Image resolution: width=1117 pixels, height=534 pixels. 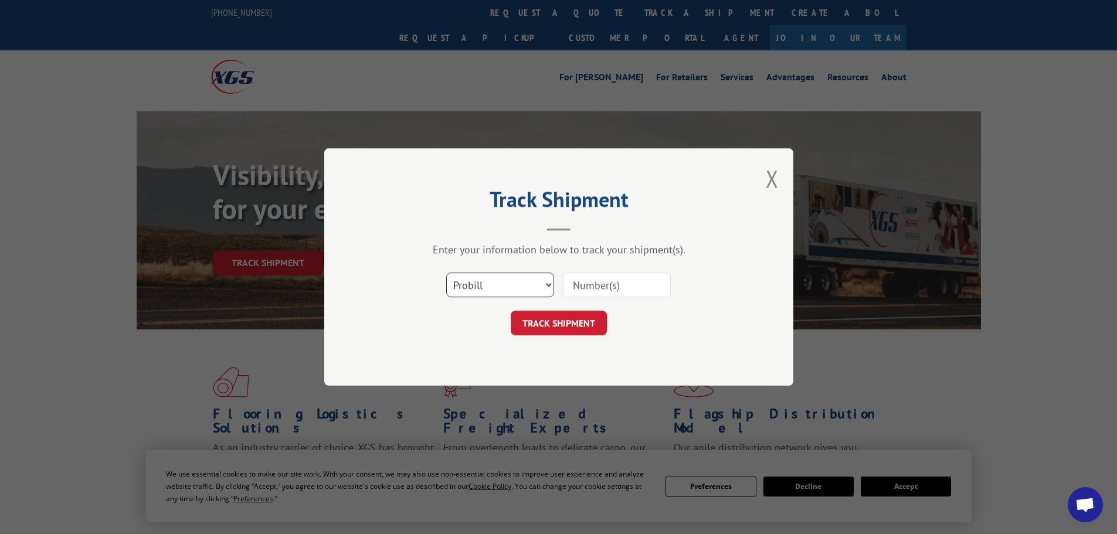 What do you see at coordinates (559, 202) in the screenshot?
I see `h2: Track Shipment` at bounding box center [559, 202].